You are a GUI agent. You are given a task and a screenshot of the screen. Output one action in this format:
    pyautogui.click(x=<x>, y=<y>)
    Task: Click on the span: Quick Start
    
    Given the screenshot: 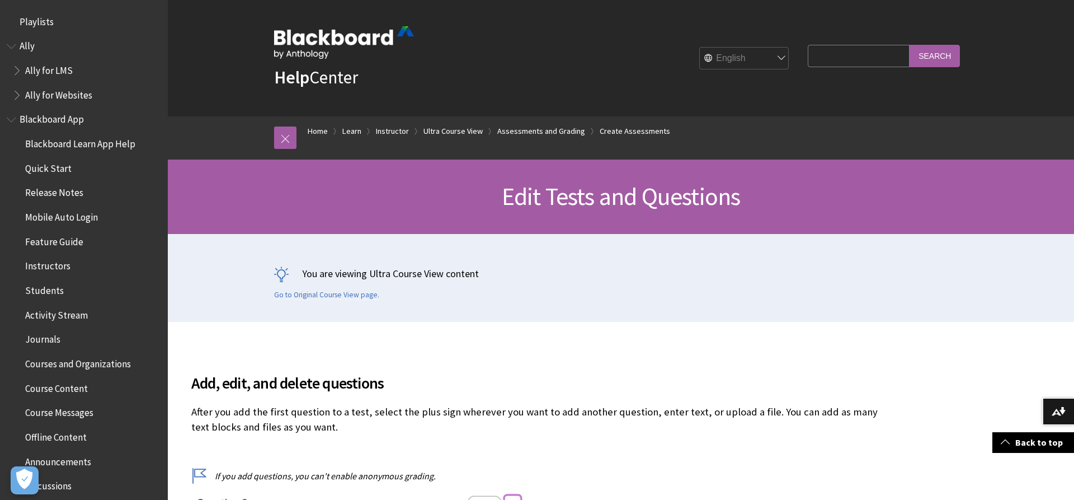 What is the action you would take?
    pyautogui.click(x=48, y=166)
    